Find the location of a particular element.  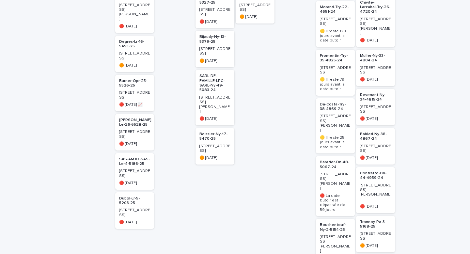

p: 🟡 Il reste 25 jours avant la date butoir is located at coordinates (335, 142).